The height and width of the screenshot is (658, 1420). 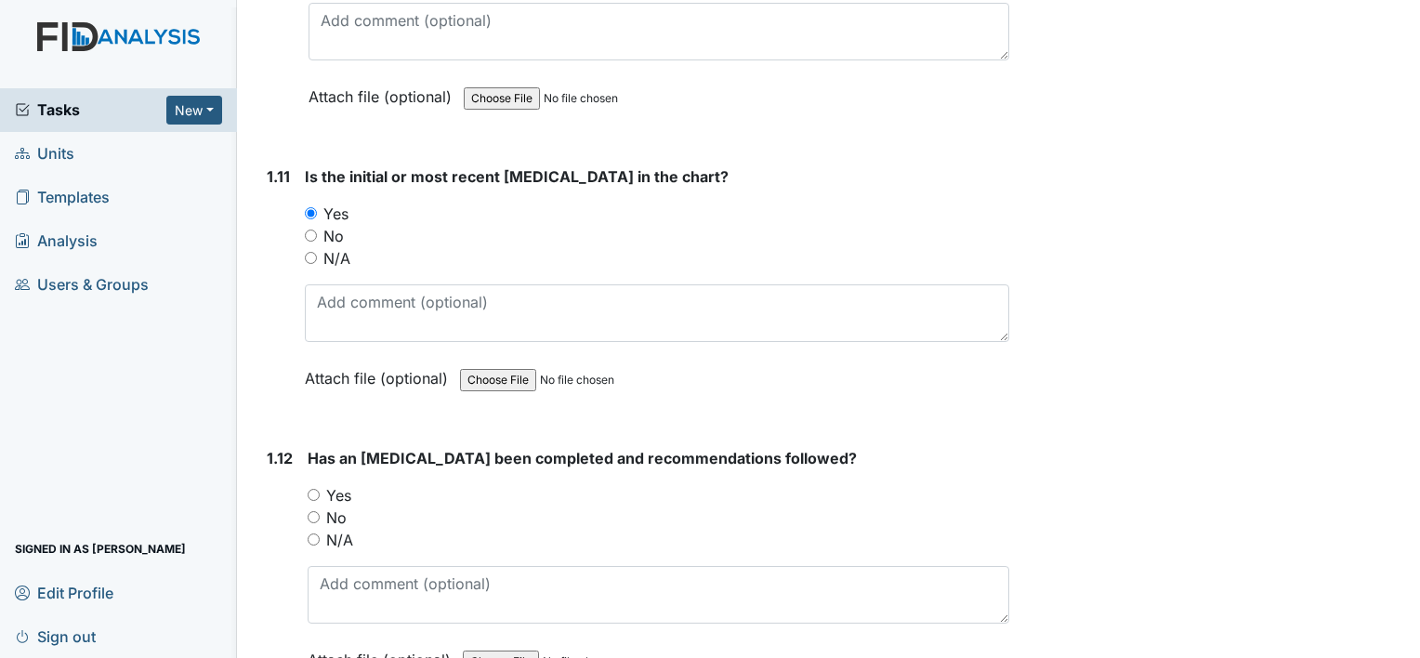 What do you see at coordinates (90, 110) in the screenshot?
I see `a: Tasks` at bounding box center [90, 110].